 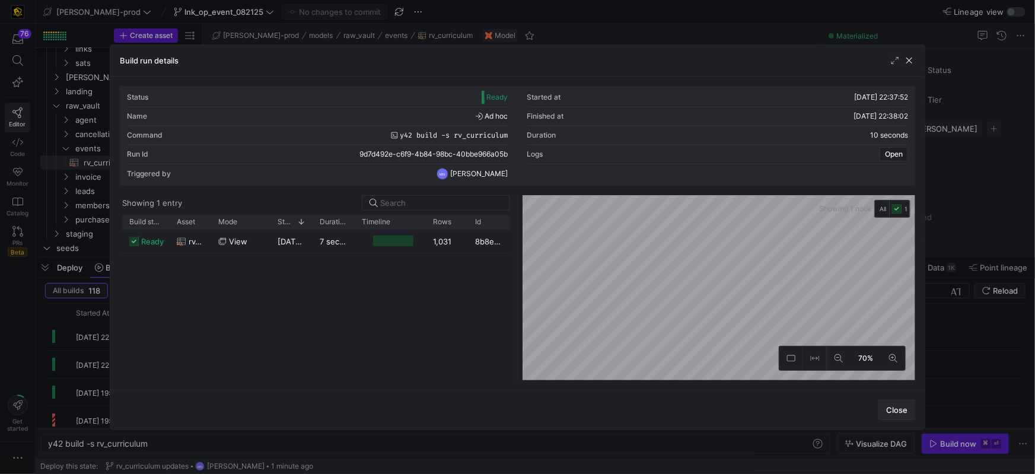 I want to click on span: rv_curriculum, so click(x=196, y=241).